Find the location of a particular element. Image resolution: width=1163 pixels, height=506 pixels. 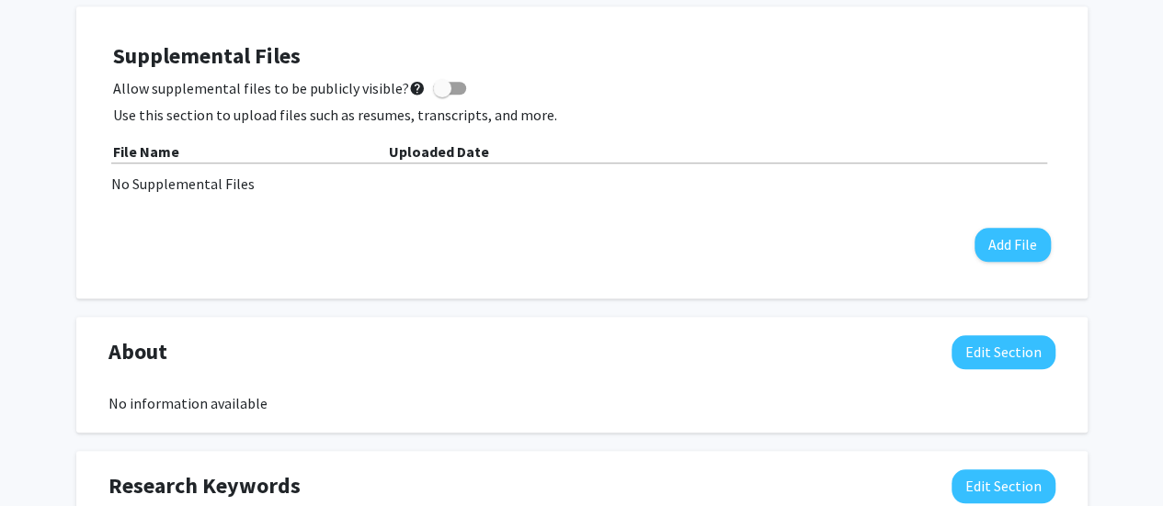

b: File Name is located at coordinates (146, 152).